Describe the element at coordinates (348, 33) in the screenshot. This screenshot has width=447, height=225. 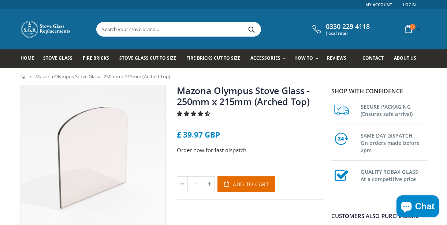
I see `span: (local rate)` at that location.